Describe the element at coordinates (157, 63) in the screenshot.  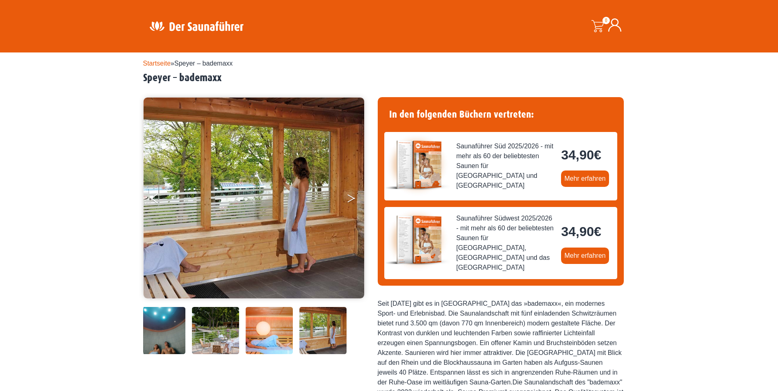
I see `a: Startseite` at that location.